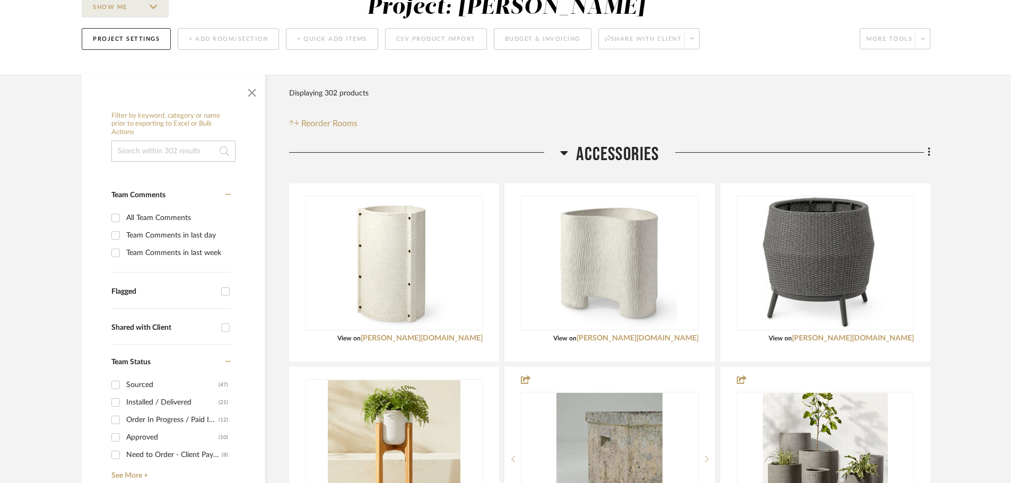 The height and width of the screenshot is (483, 1011). Describe the element at coordinates (177, 236) in the screenshot. I see `div: Team Comments in last day` at that location.